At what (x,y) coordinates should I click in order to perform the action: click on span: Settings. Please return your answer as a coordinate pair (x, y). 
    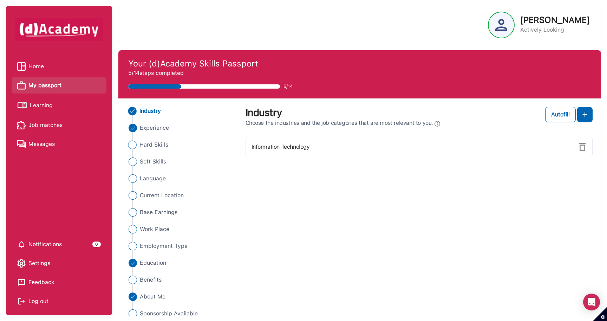
    Looking at the image, I should click on (39, 263).